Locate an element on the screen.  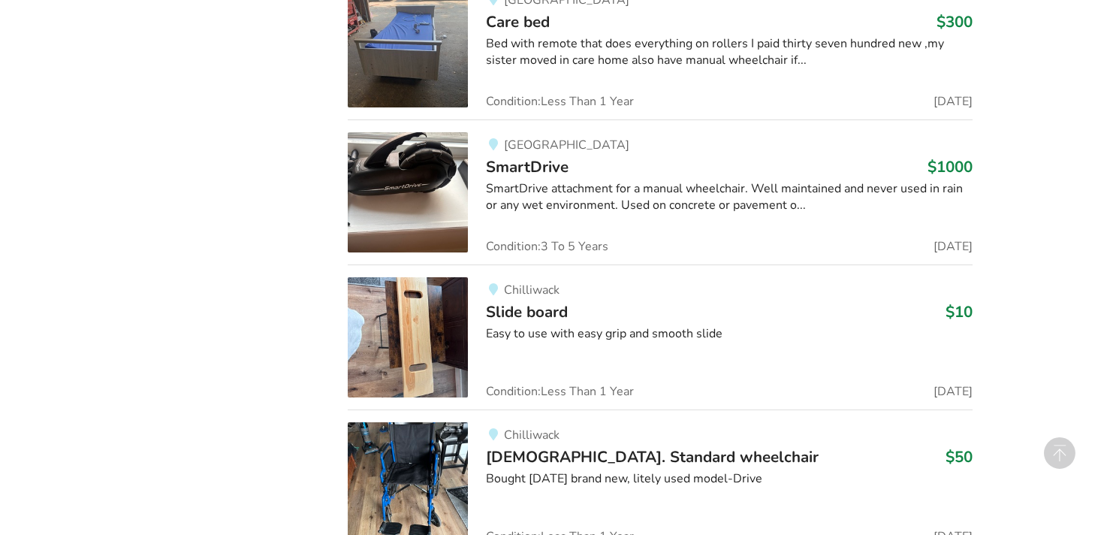
span: Care bed is located at coordinates (517, 22).